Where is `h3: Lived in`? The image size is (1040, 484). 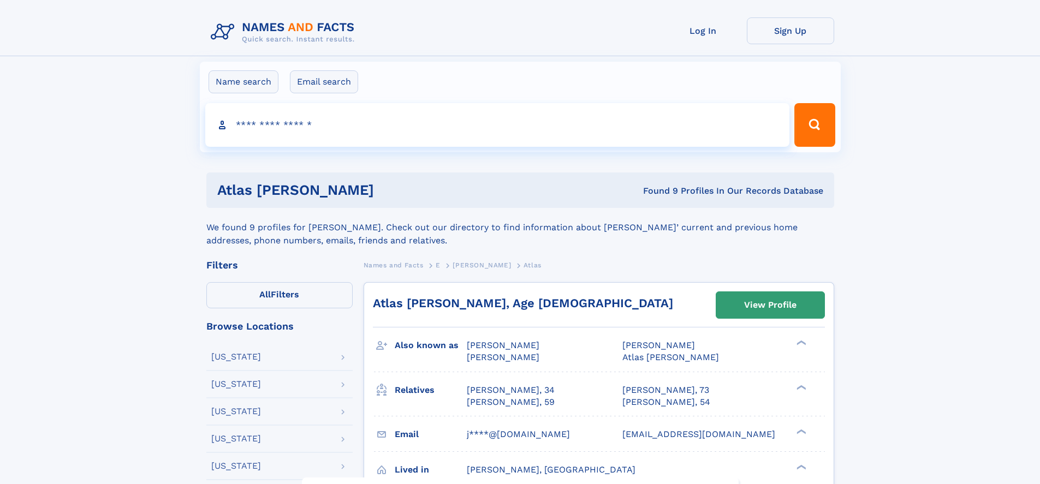
h3: Lived in is located at coordinates (431, 470).